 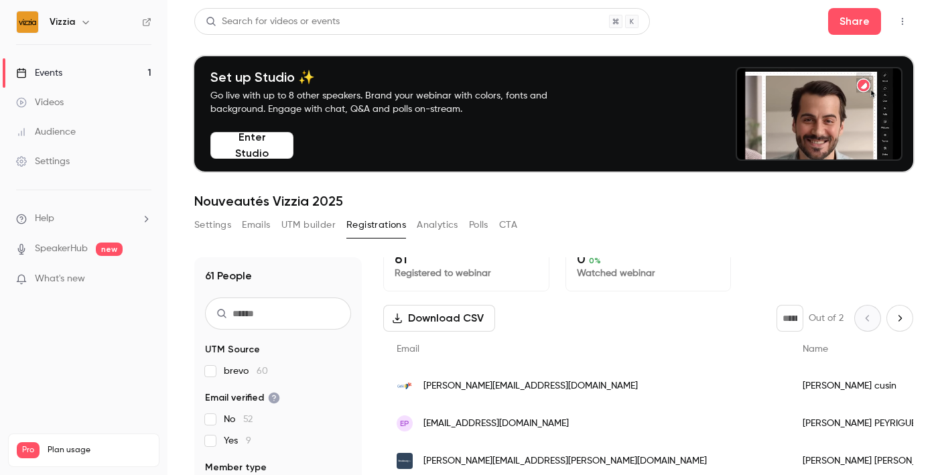 I want to click on button: Settings, so click(x=212, y=225).